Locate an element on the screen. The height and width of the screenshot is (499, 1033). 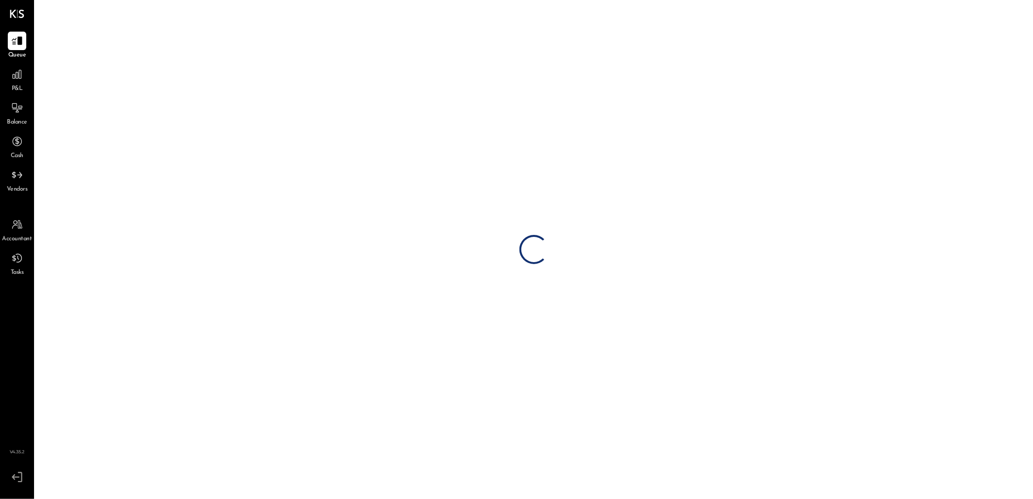
span: Queue is located at coordinates (17, 55).